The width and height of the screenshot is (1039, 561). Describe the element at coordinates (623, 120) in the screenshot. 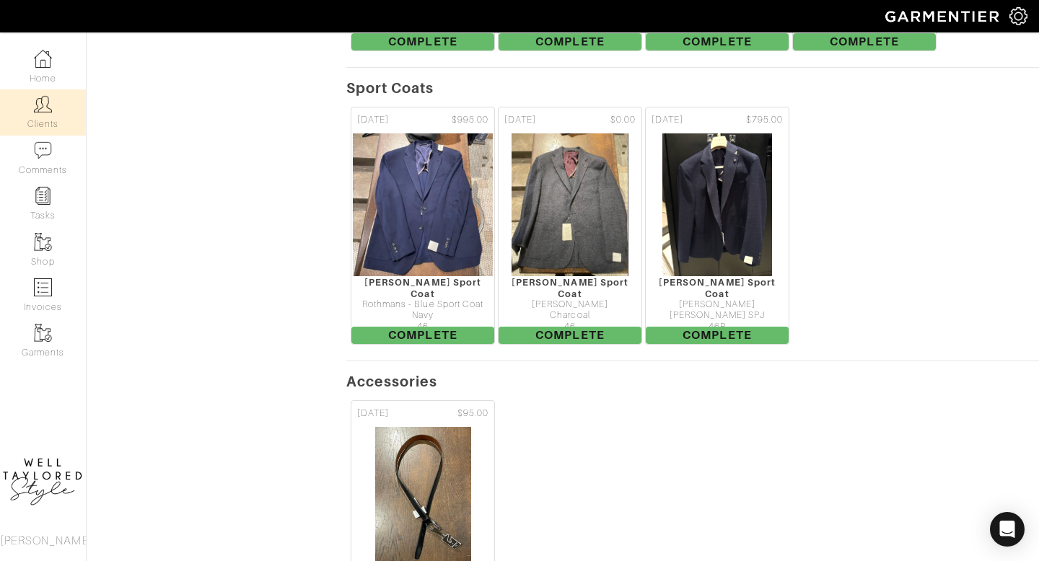

I see `span: $0.00` at that location.